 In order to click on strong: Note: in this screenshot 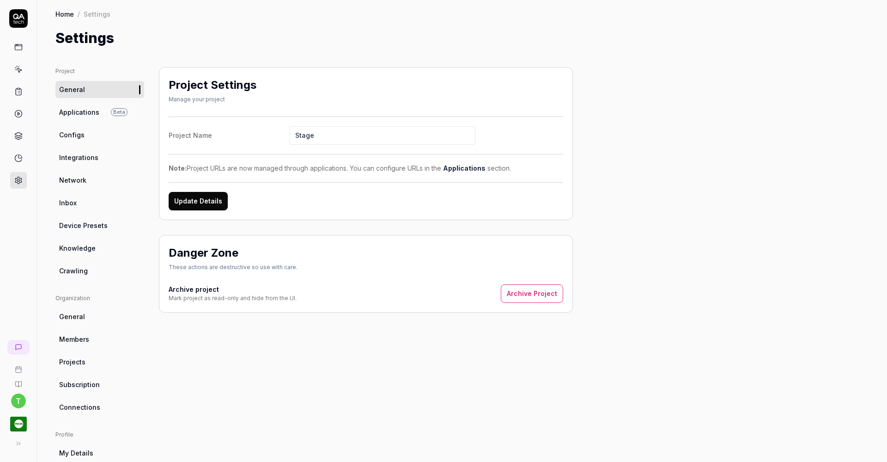, I will do `click(177, 168)`.